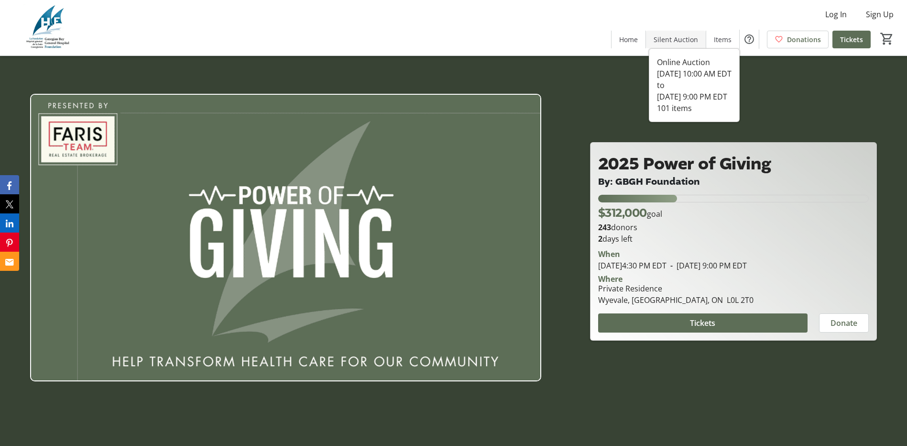  What do you see at coordinates (880, 14) in the screenshot?
I see `button: Sign Up` at bounding box center [880, 14].